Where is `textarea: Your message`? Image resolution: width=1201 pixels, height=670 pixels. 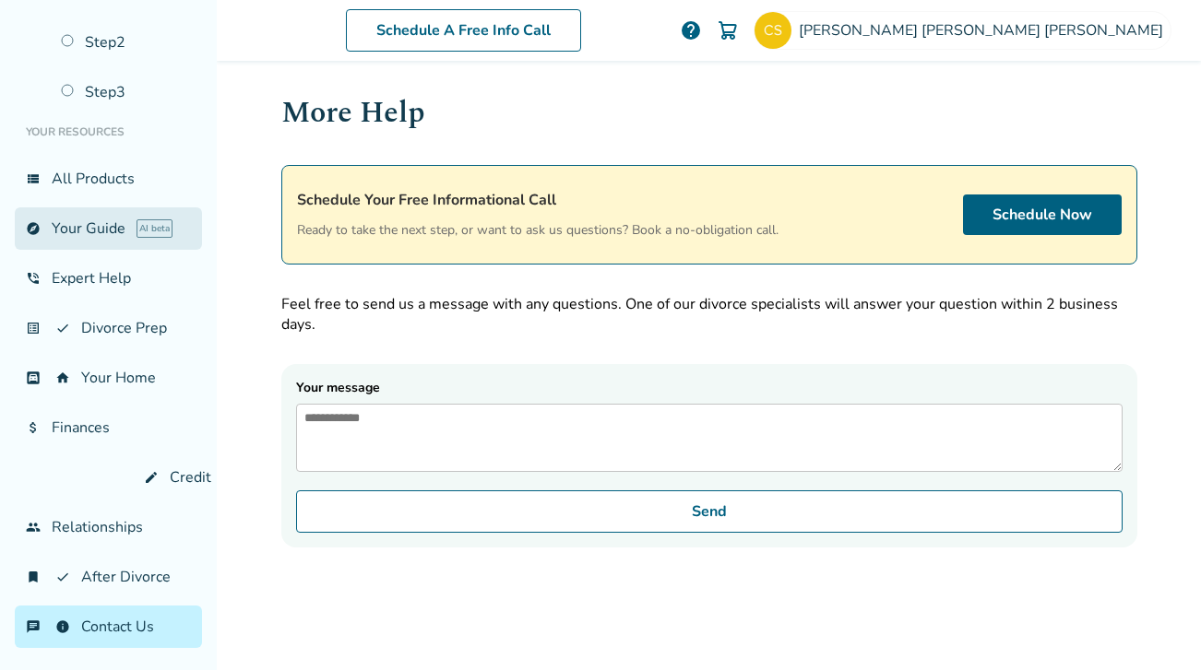 textarea: Your message is located at coordinates (709, 438).